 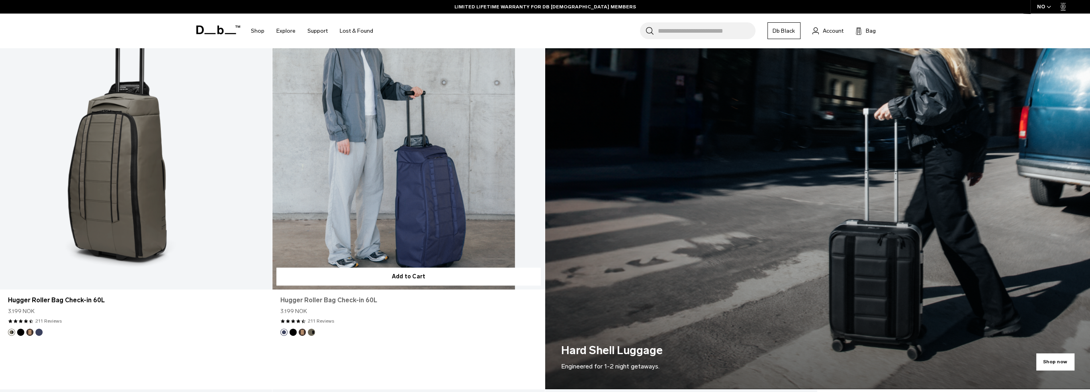 What do you see at coordinates (286, 31) in the screenshot?
I see `a: Explore` at bounding box center [286, 31].